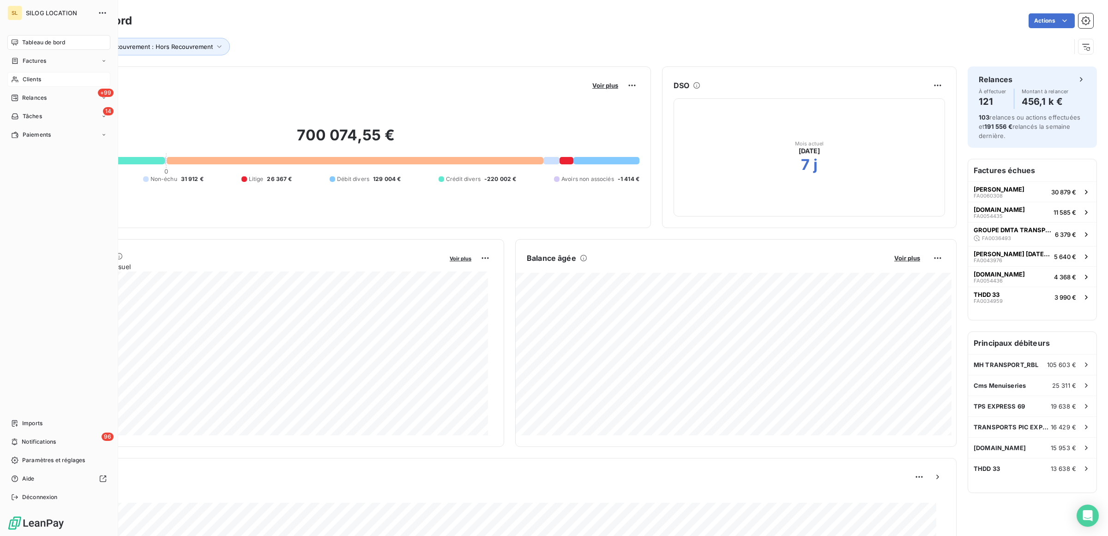  I want to click on span: À effectuer, so click(993, 91).